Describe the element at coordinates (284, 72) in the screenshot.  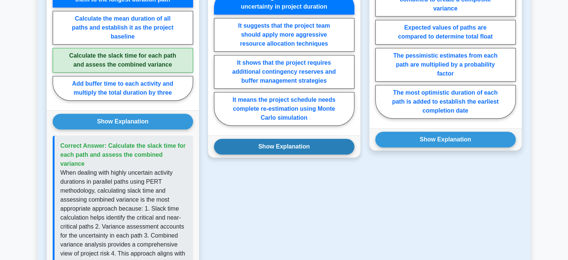
I see `label: It shows that the project requires additional contingency reserves and buffer management strategies` at that location.